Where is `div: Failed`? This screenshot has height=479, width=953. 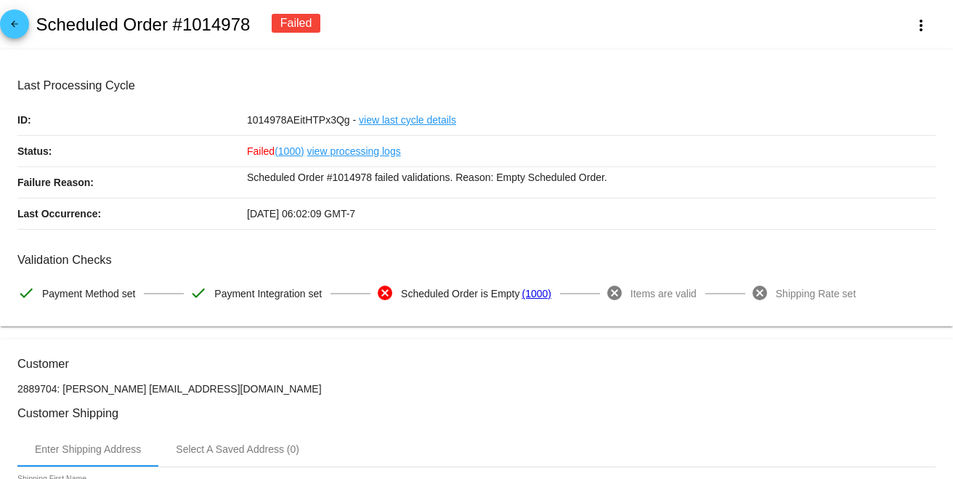
div: Failed is located at coordinates (296, 23).